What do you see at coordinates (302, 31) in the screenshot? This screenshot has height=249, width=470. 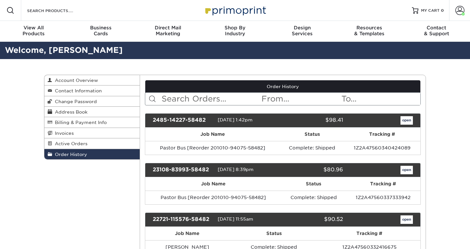 I see `div: Services` at bounding box center [302, 31].